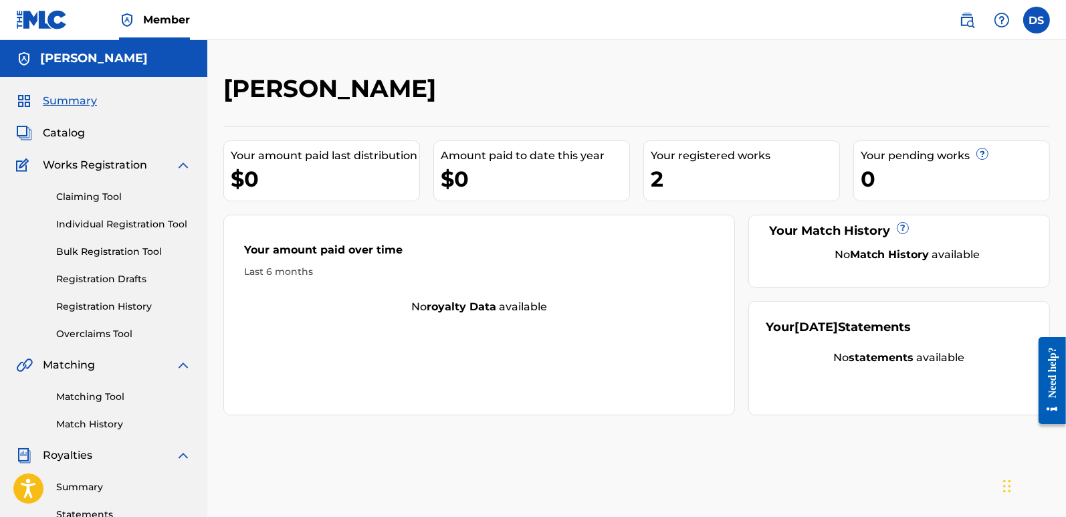 The image size is (1066, 517). What do you see at coordinates (124, 279) in the screenshot?
I see `a: Registration Drafts` at bounding box center [124, 279].